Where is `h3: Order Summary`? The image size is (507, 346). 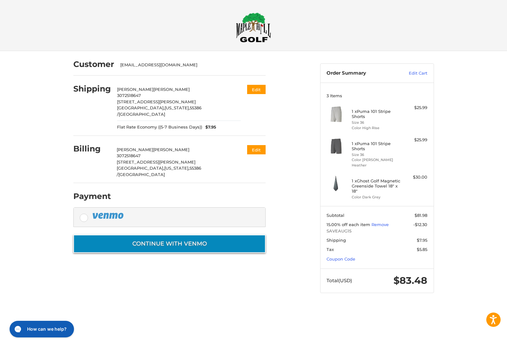 h3: Order Summary is located at coordinates (361, 73).